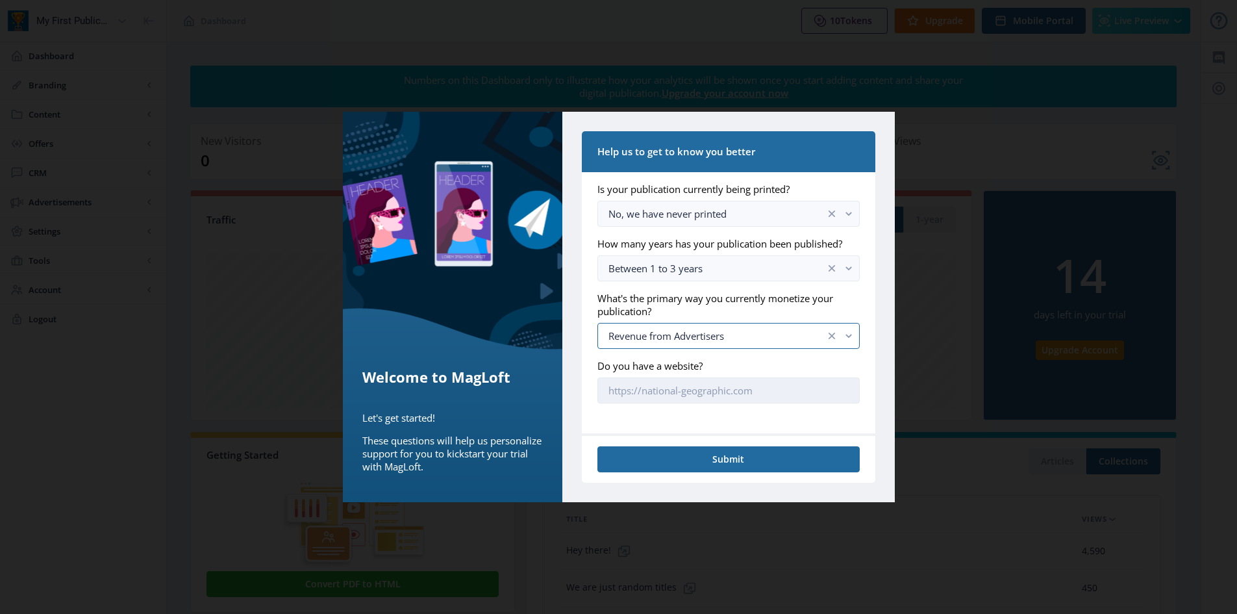  What do you see at coordinates (728, 336) in the screenshot?
I see `button: Revenue from Advertisersclear` at bounding box center [728, 336].